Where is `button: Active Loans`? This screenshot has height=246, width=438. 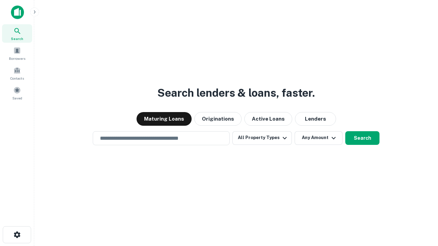 button: Active Loans is located at coordinates (268, 119).